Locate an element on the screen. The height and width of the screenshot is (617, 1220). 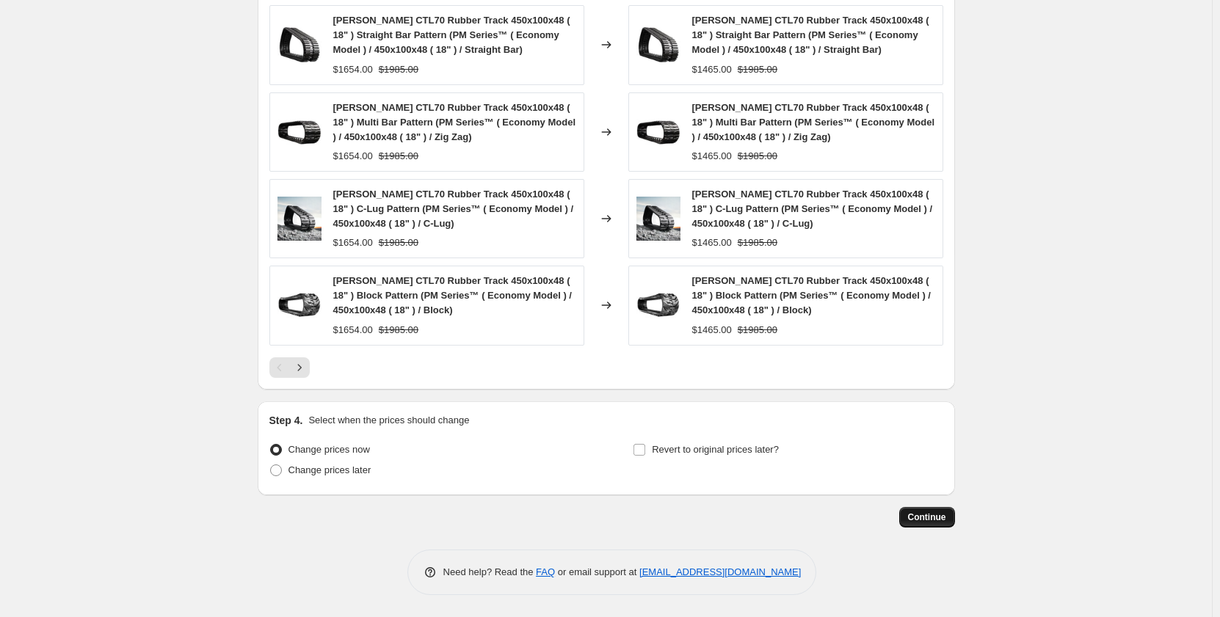
nav: Pagination is located at coordinates (289, 368).